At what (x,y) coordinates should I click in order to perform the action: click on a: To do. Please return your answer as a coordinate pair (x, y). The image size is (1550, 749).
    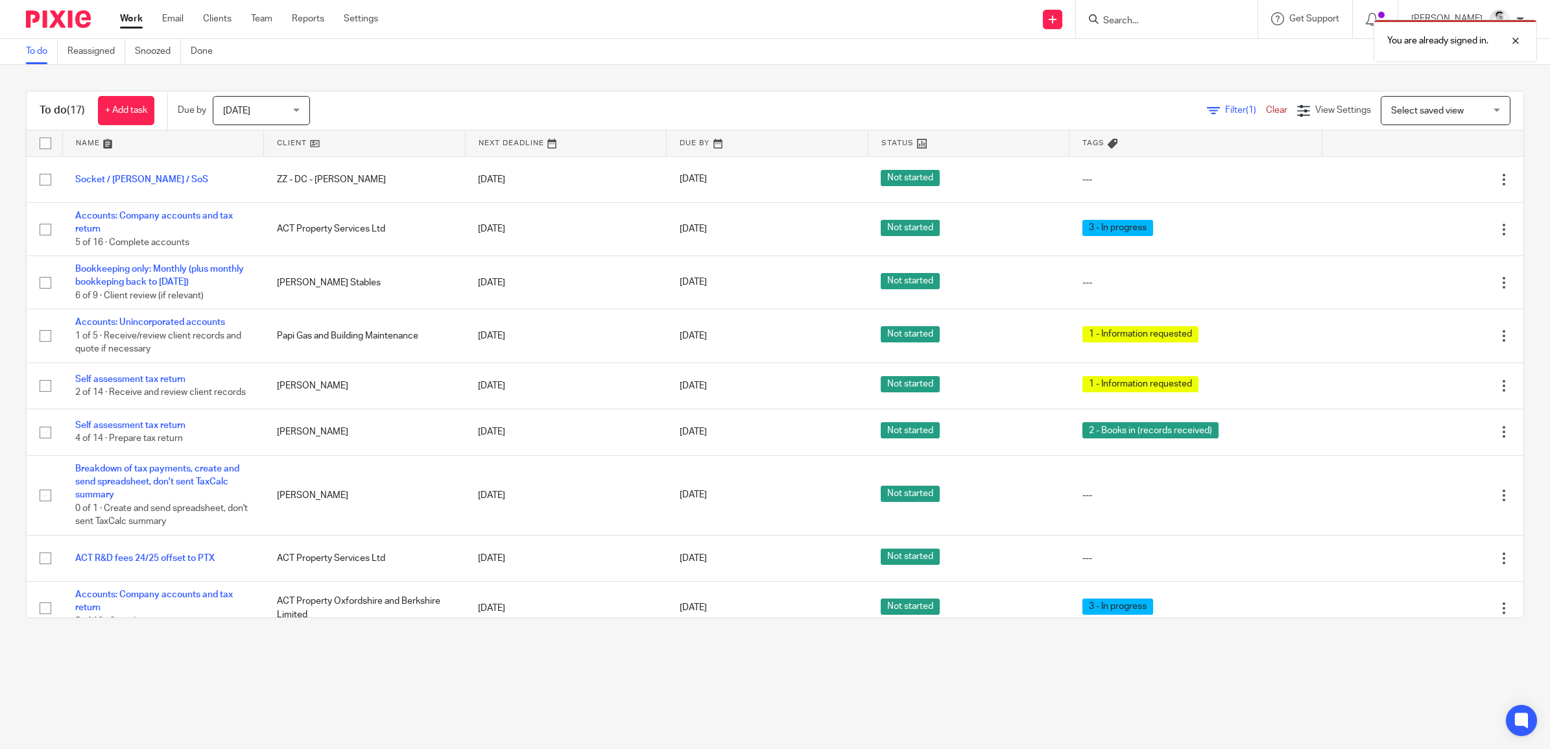
    Looking at the image, I should click on (42, 51).